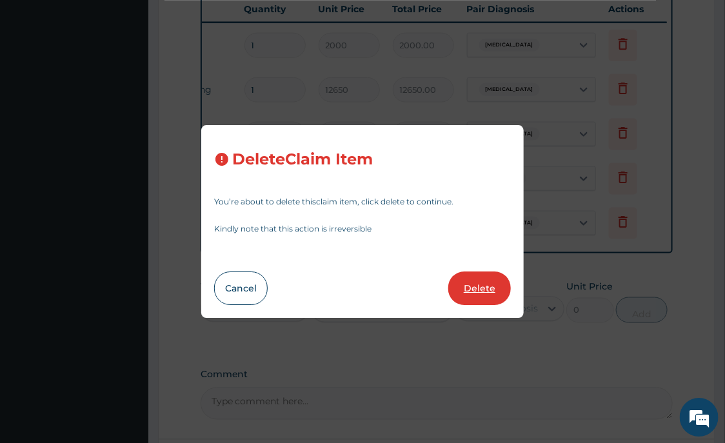 This screenshot has height=443, width=725. What do you see at coordinates (363, 202) in the screenshot?
I see `p: You’re about to delete this claim item , click delete to continue.` at bounding box center [363, 202].